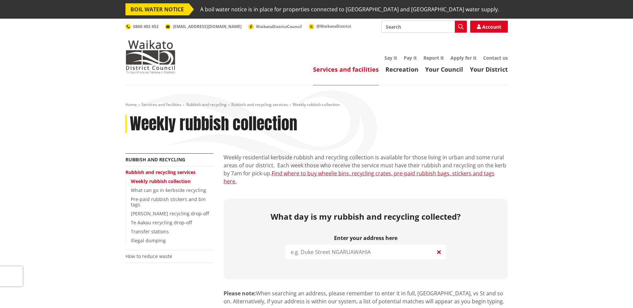 The height and width of the screenshot is (308, 633). Describe the element at coordinates (146, 26) in the screenshot. I see `span: 0800 492 452` at that location.